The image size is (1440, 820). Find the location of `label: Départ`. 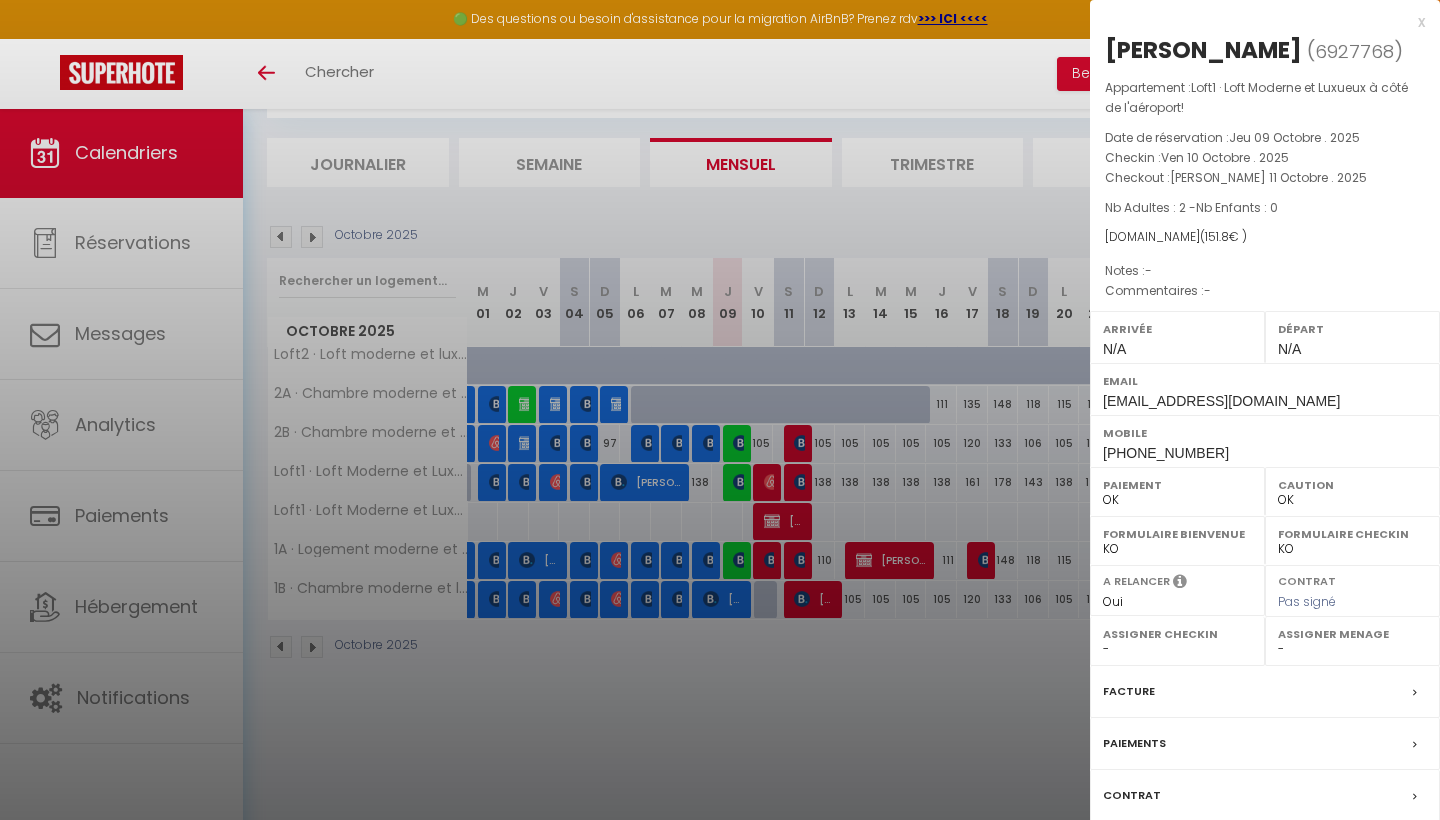

label: Départ is located at coordinates (1352, 329).